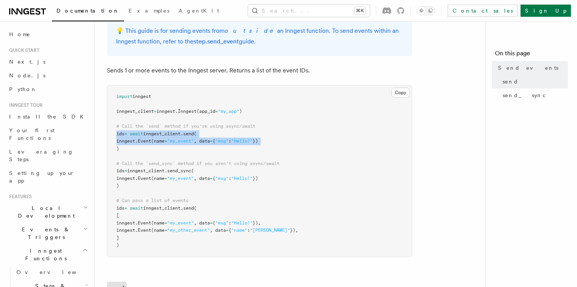 The height and width of the screenshot is (287, 577). What do you see at coordinates (152, 201) in the screenshot?
I see `span: # Can pass a list of events` at bounding box center [152, 201].